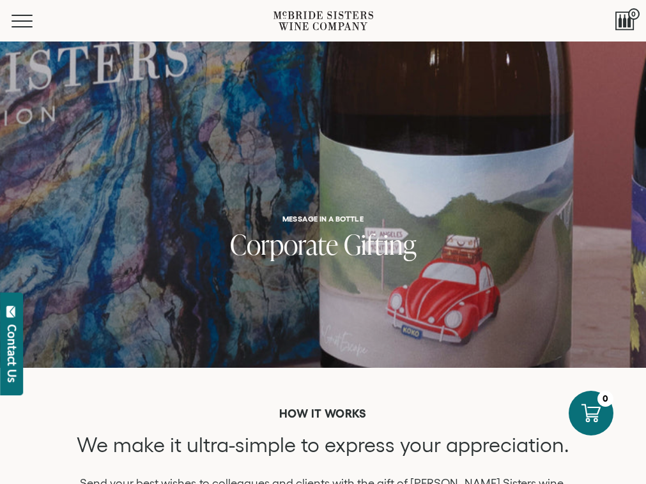  I want to click on div: Contact Us, so click(12, 353).